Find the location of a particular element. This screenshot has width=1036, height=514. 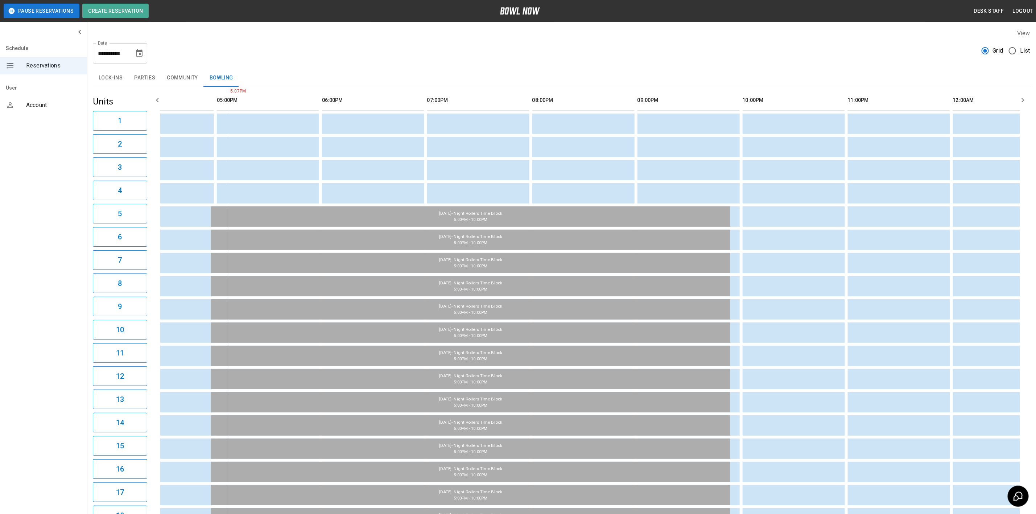

button: 15 is located at coordinates (120, 446).